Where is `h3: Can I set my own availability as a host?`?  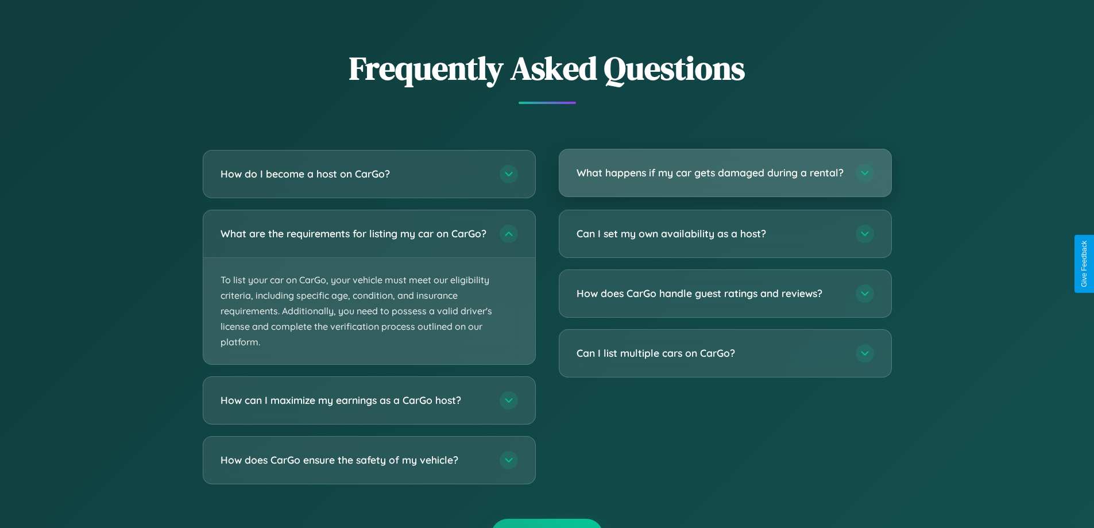
h3: Can I set my own availability as a host? is located at coordinates (710, 233).